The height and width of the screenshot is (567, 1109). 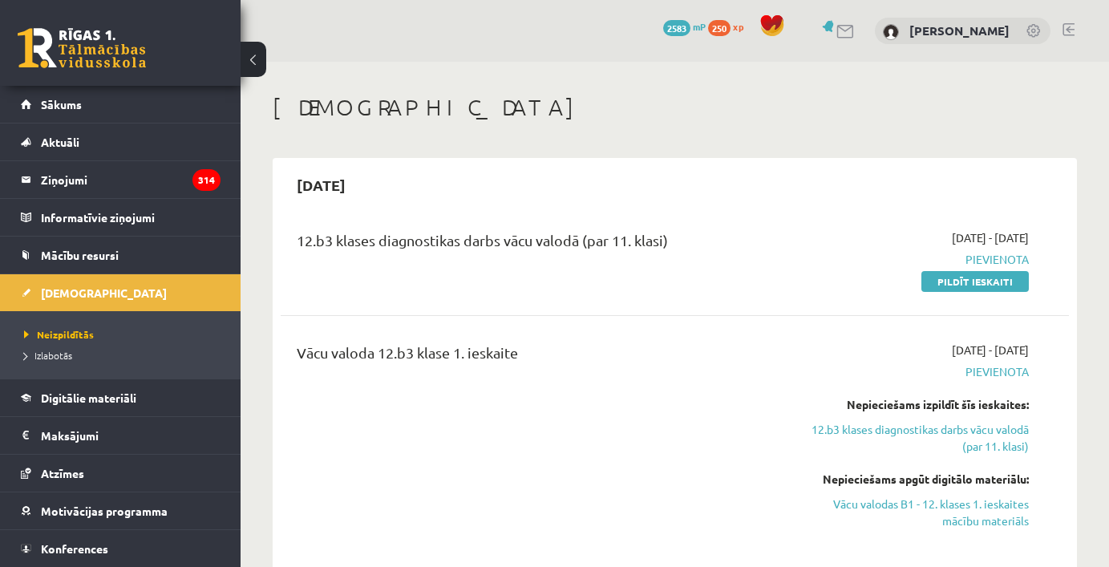 I want to click on span: Izlabotās, so click(x=48, y=355).